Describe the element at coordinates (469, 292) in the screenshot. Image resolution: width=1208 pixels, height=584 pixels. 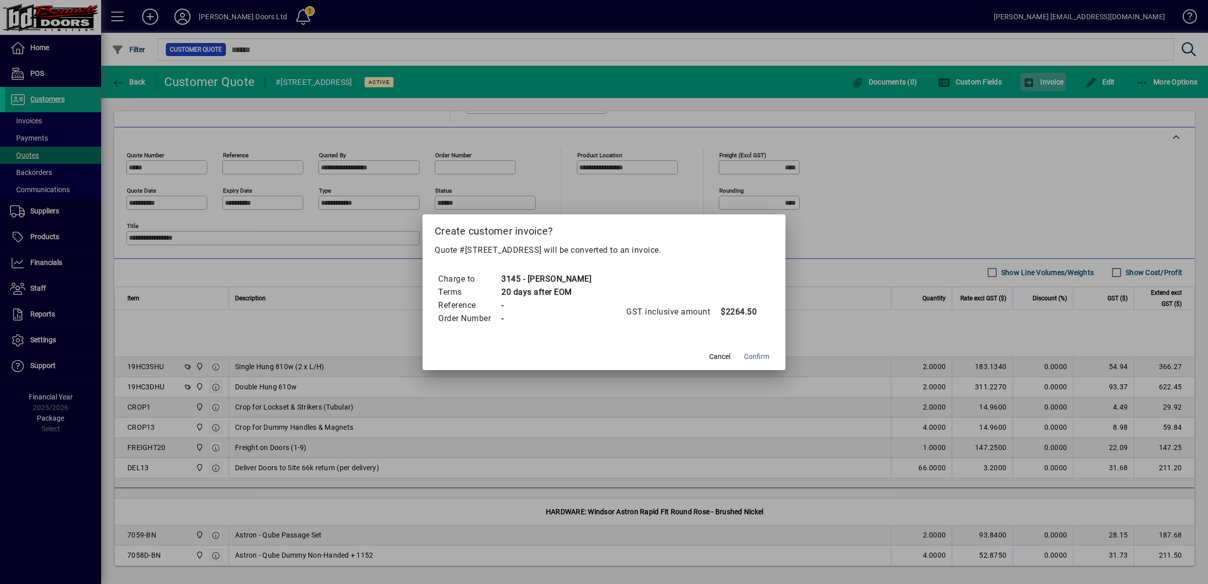
I see `td: Terms` at that location.